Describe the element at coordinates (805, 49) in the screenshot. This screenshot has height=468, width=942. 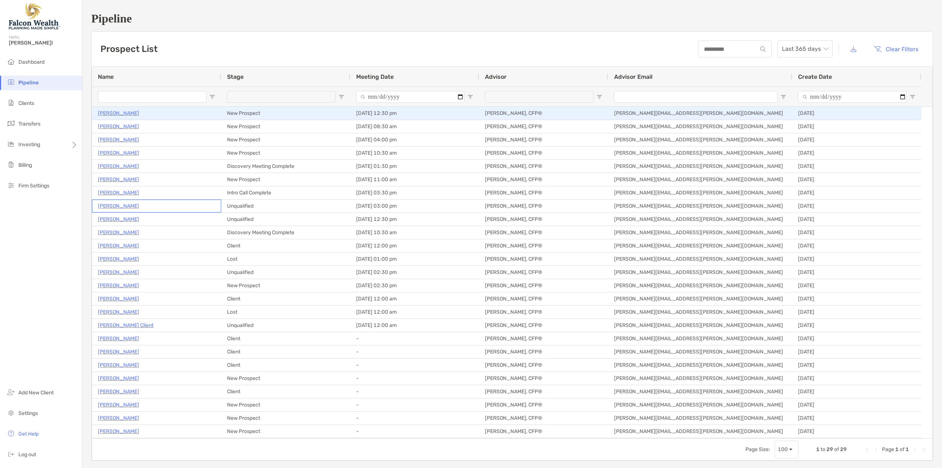
I see `span: Last 365 days` at that location.